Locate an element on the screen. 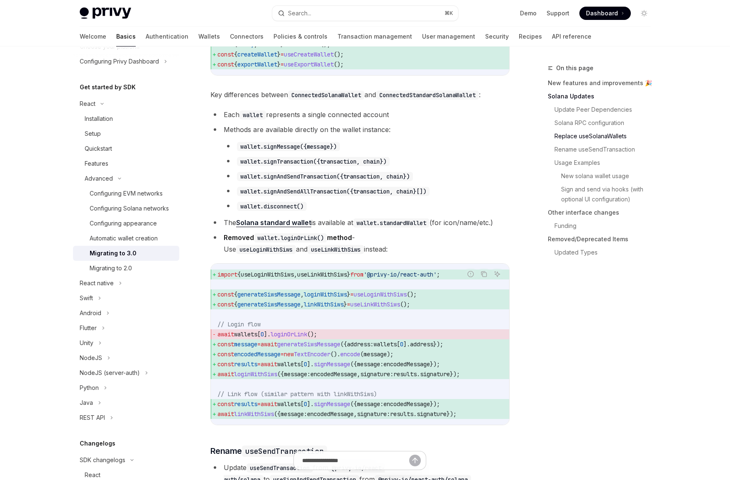 Image resolution: width=730 pixels, height=480 pixels. li: Methods are available directly on the wallet instance: is located at coordinates (360, 168).